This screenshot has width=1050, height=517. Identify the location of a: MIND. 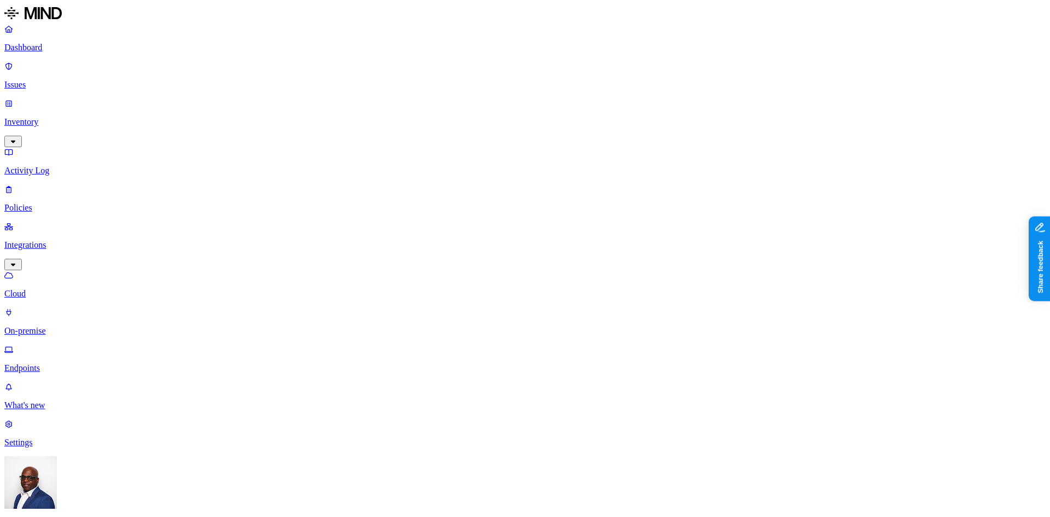
(525, 14).